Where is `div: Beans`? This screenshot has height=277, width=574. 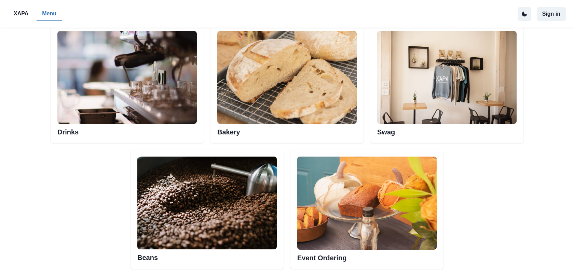
div: Beans is located at coordinates (207, 209).